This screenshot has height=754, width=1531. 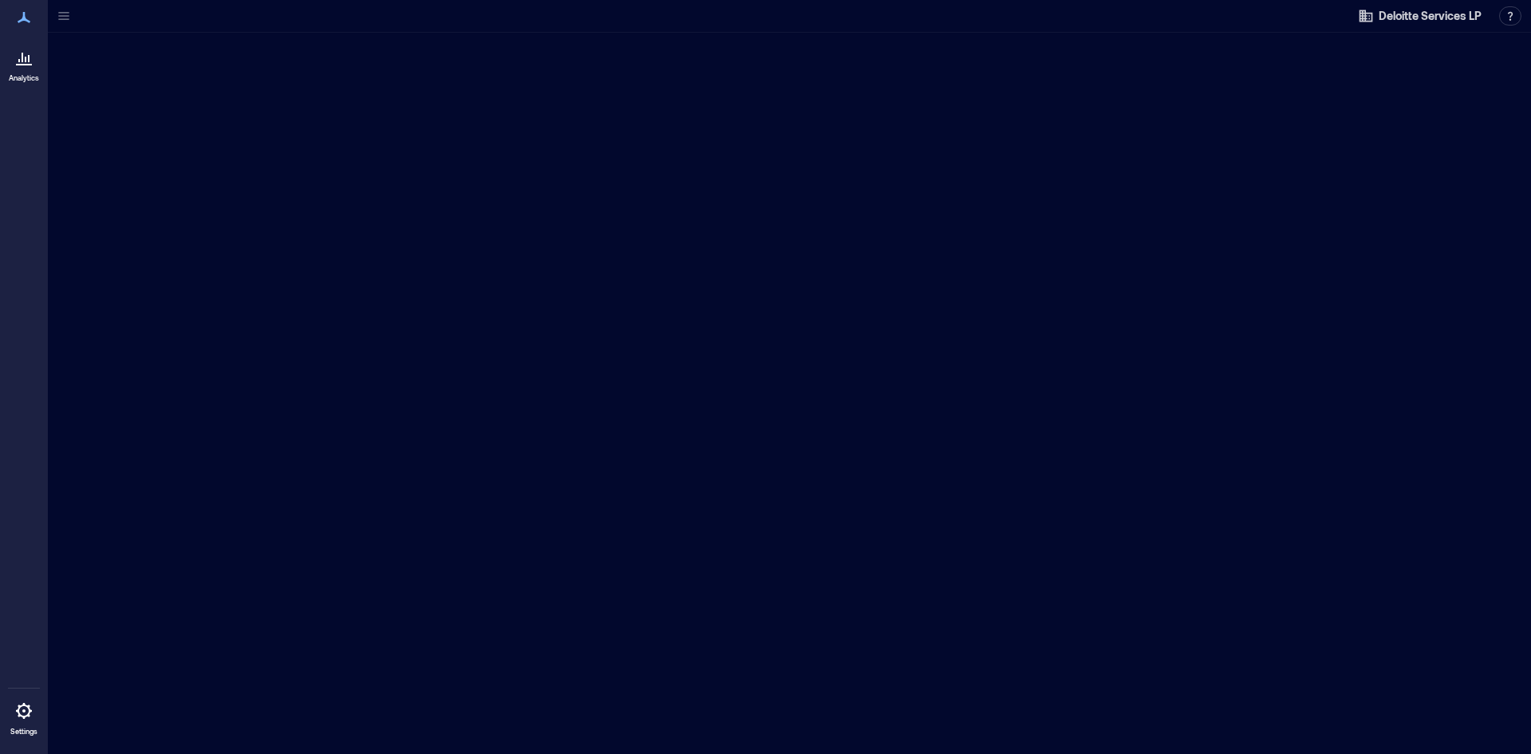 What do you see at coordinates (24, 716) in the screenshot?
I see `a: Settings` at bounding box center [24, 716].